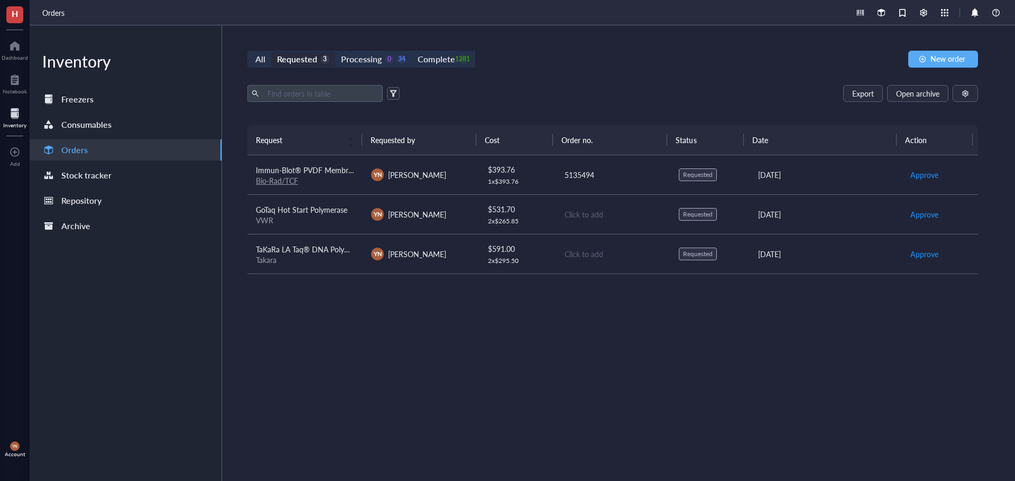 This screenshot has width=1015, height=481. What do you see at coordinates (304, 140) in the screenshot?
I see `th: Request` at bounding box center [304, 140].